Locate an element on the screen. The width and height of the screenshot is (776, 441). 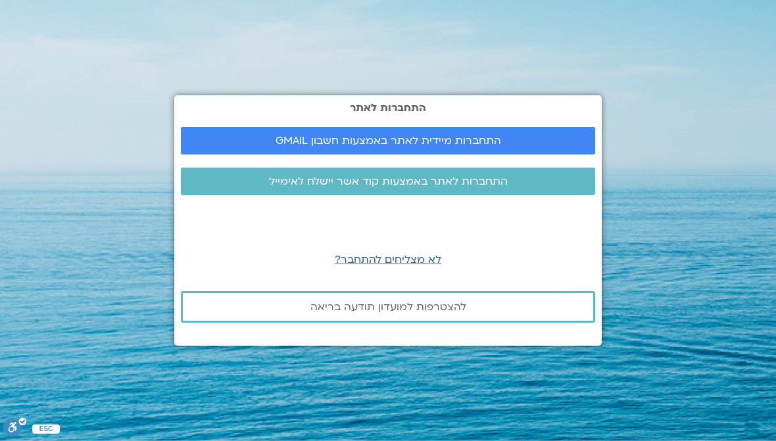
a: התחברות מיידית לאתר באמצעות חשבון GMAIL is located at coordinates (388, 141).